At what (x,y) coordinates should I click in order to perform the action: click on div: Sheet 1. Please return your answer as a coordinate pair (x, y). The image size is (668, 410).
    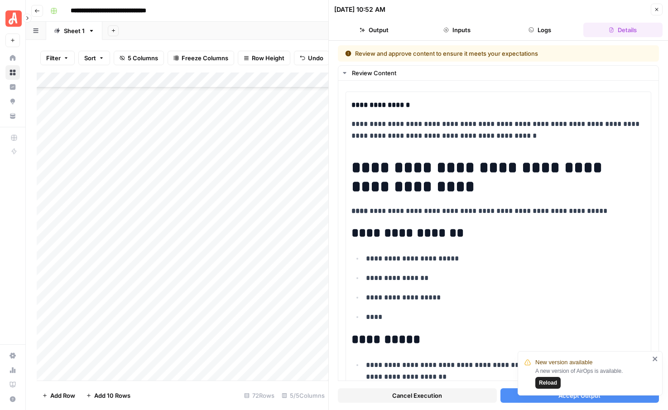
    Looking at the image, I should click on (74, 31).